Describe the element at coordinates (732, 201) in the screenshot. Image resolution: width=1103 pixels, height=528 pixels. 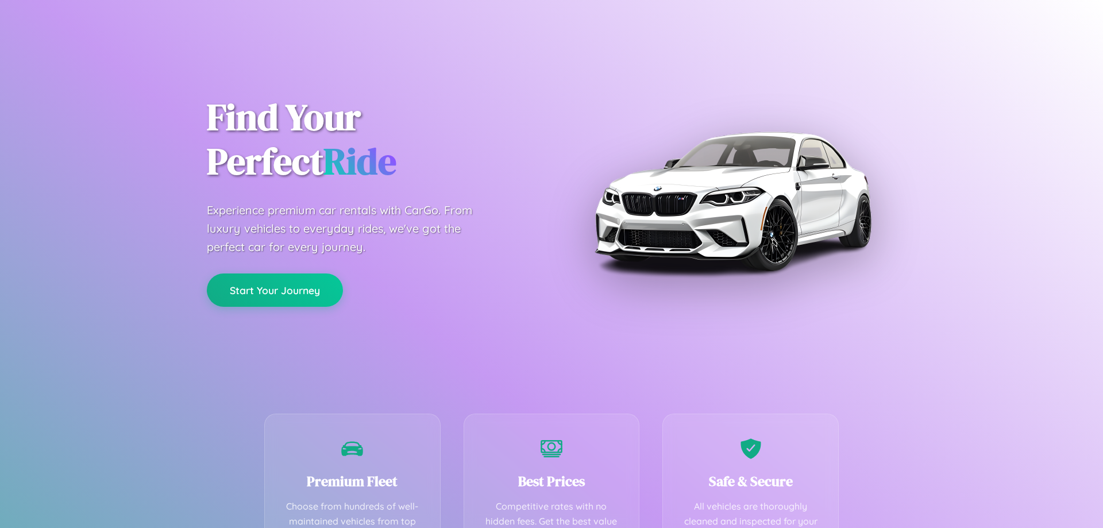
I see `img: Premium BMW car rental vehicle` at that location.